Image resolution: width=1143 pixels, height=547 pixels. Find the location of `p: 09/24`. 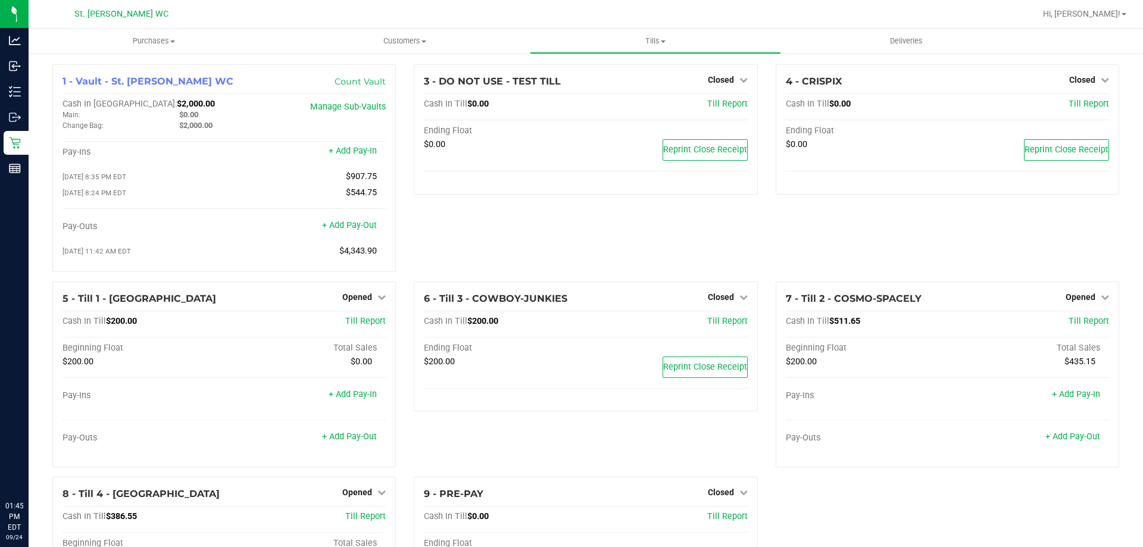

p: 09/24 is located at coordinates (14, 537).